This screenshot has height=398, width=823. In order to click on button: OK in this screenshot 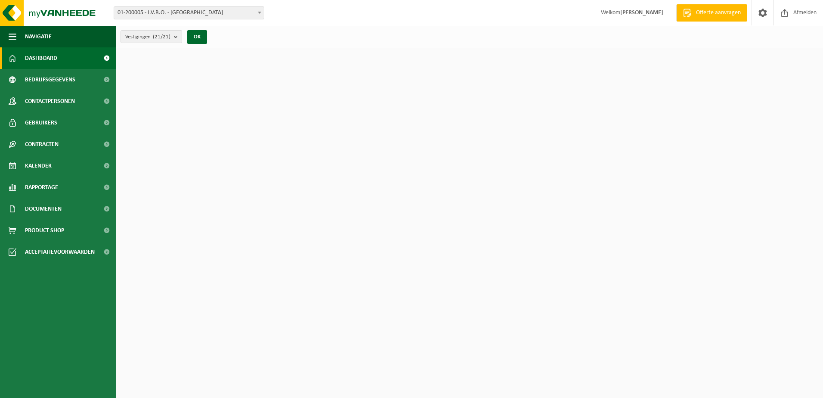, I will do `click(197, 37)`.